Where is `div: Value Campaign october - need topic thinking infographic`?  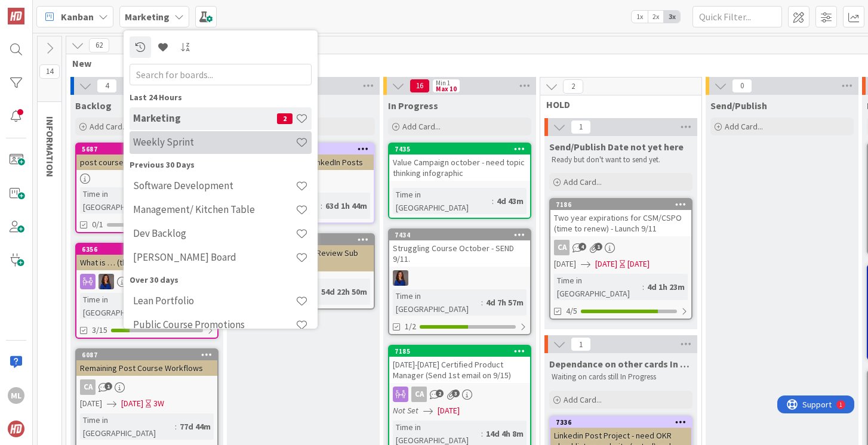
div: Value Campaign october - need topic thinking infographic is located at coordinates (460, 168).